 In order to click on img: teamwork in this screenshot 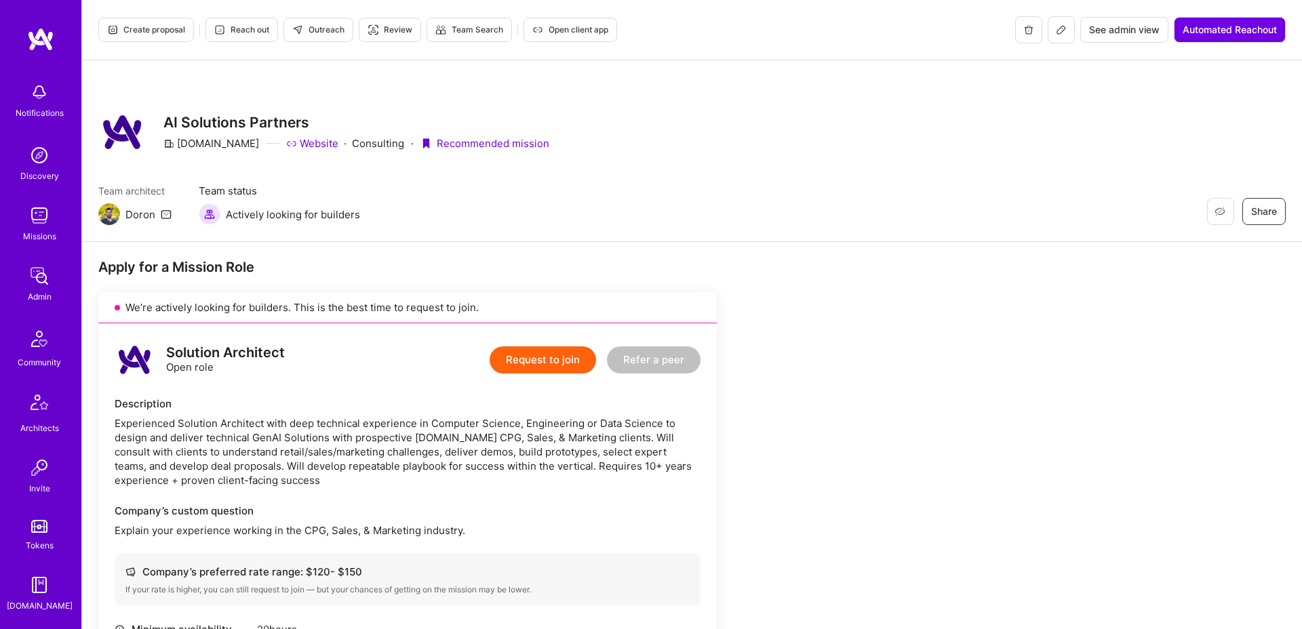, I will do `click(39, 216)`.